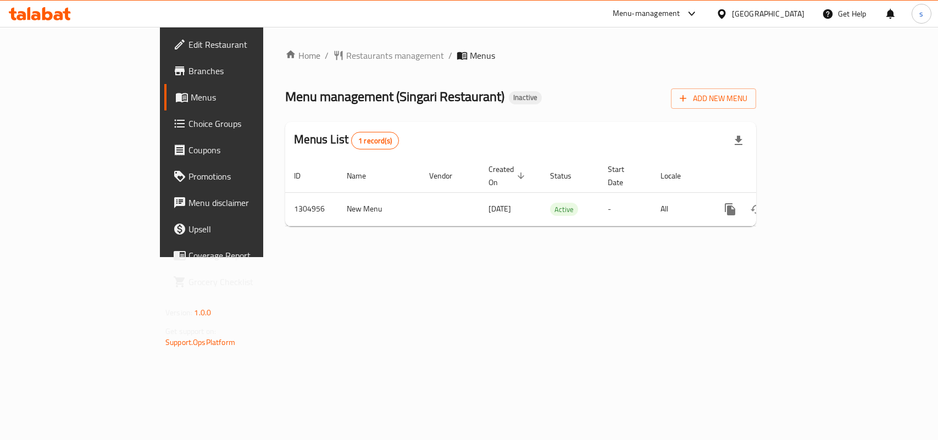 This screenshot has height=440, width=938. I want to click on span: Menu disclaimer, so click(248, 203).